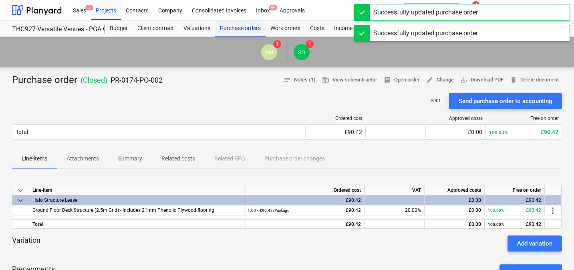  Describe the element at coordinates (300, 80) in the screenshot. I see `button: Notes (1)` at that location.